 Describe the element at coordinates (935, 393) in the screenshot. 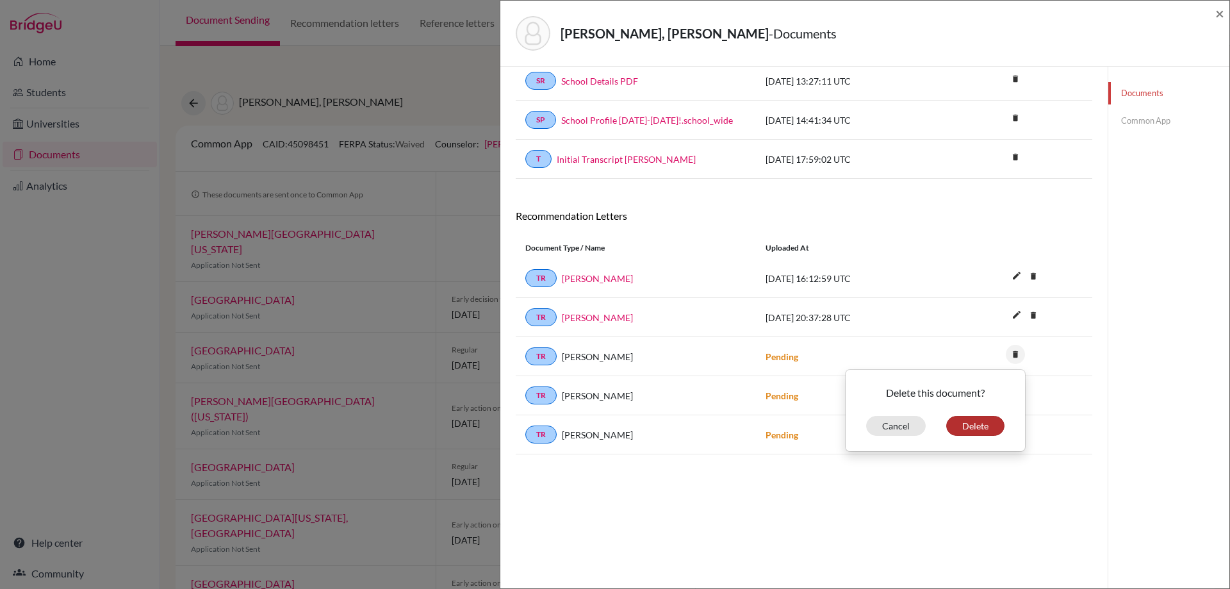

I see `p: Delete this document?` at that location.